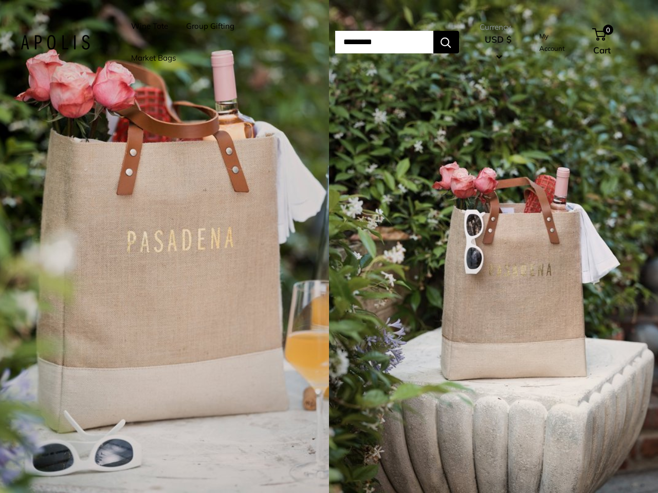 The width and height of the screenshot is (658, 493). I want to click on a: Wine Tote, so click(150, 26).